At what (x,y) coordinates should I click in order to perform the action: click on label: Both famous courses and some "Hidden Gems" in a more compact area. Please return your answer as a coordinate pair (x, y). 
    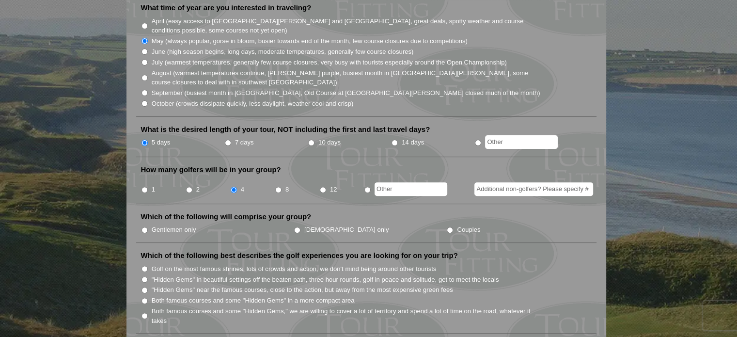
    Looking at the image, I should click on (253, 300).